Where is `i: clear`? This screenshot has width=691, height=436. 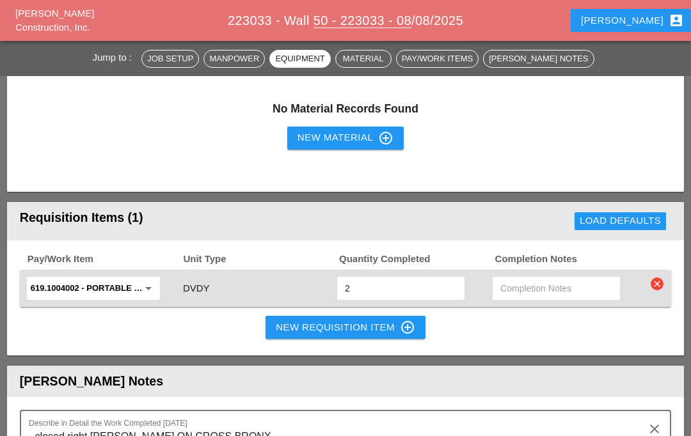 i: clear is located at coordinates (657, 284).